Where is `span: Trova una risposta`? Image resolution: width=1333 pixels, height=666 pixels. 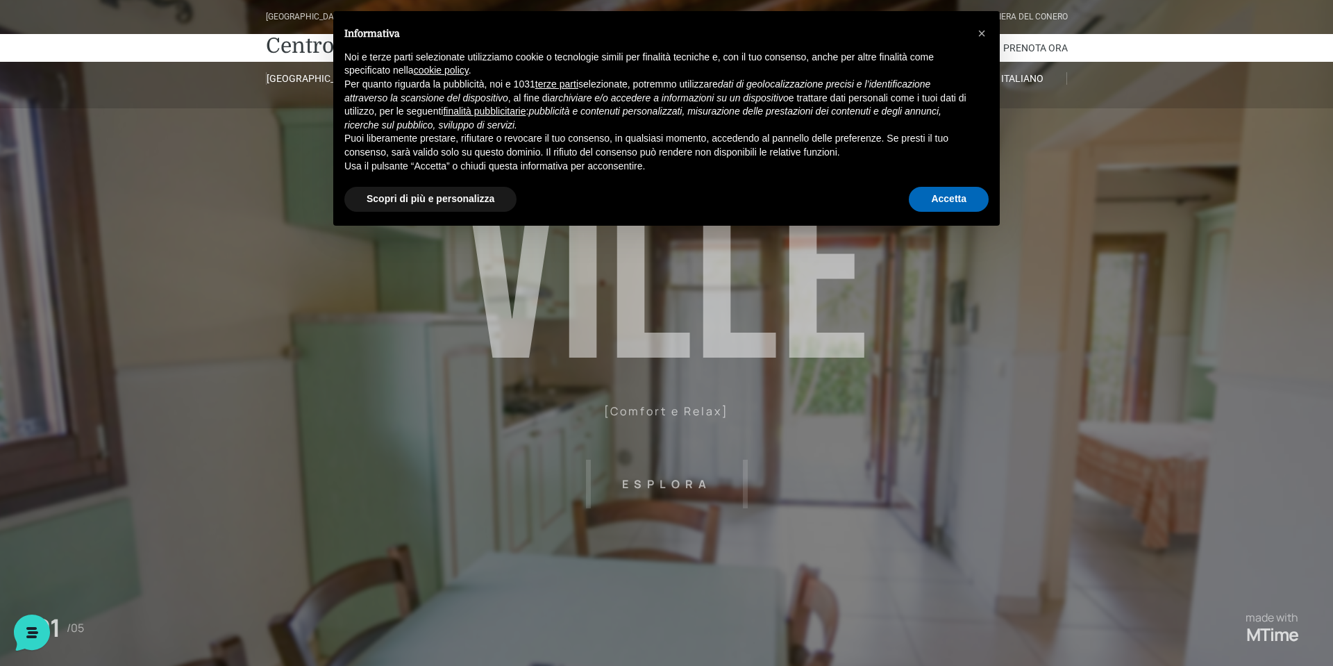
span: Trova una risposta is located at coordinates (65, 233).